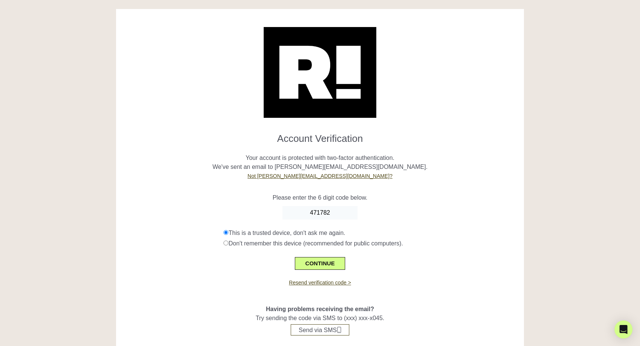  I want to click on div: Don't remember this device (recommended for public computers)., so click(371, 244).